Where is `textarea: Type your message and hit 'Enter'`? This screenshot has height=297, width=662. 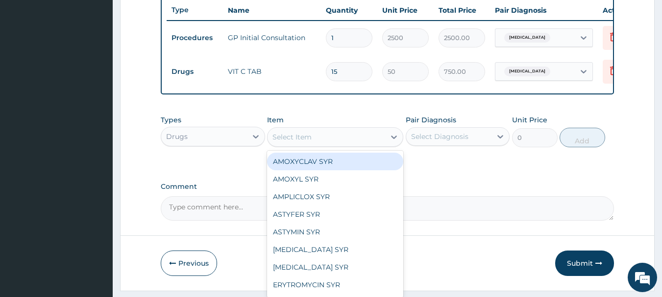 textarea: Type your message and hit 'Enter' is located at coordinates (95, 213).